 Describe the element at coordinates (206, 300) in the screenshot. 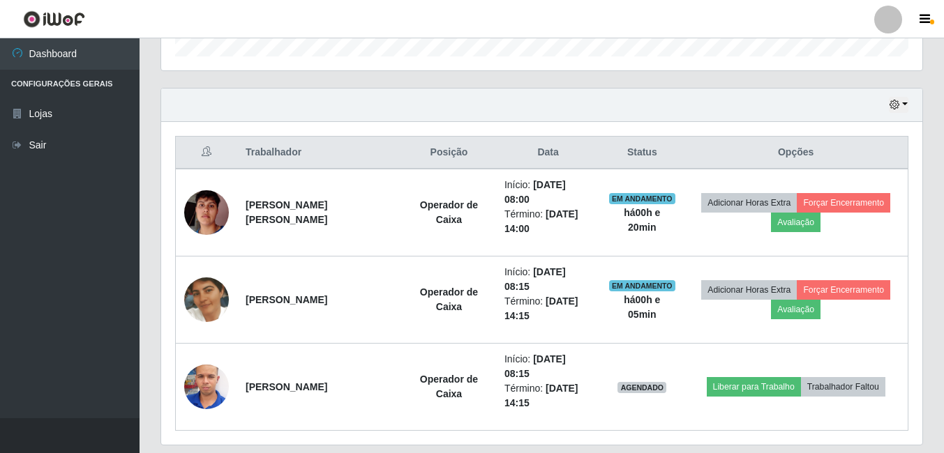

I see `img: 1737588707285.jpeg` at that location.